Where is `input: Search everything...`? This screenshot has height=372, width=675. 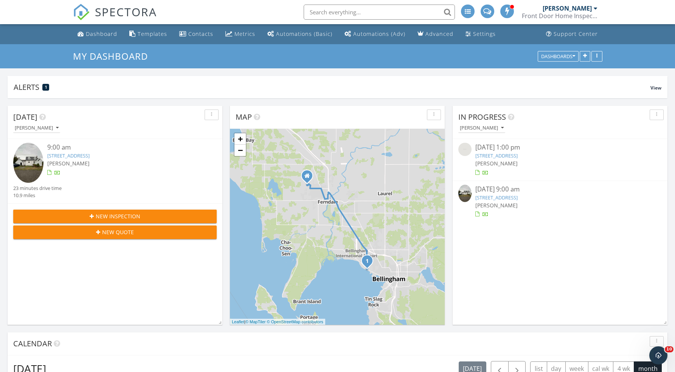 input: Search everything... is located at coordinates (379, 12).